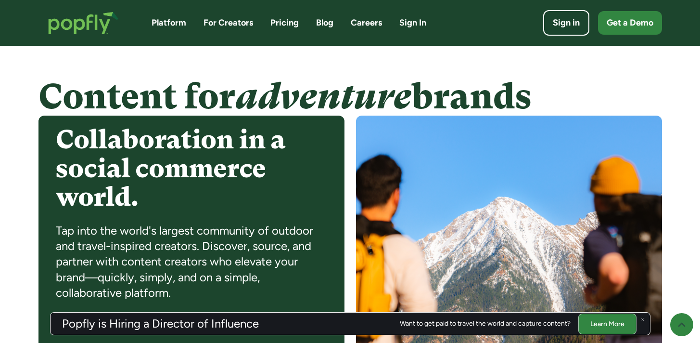 The image size is (700, 343). What do you see at coordinates (325, 23) in the screenshot?
I see `a: Blog` at bounding box center [325, 23].